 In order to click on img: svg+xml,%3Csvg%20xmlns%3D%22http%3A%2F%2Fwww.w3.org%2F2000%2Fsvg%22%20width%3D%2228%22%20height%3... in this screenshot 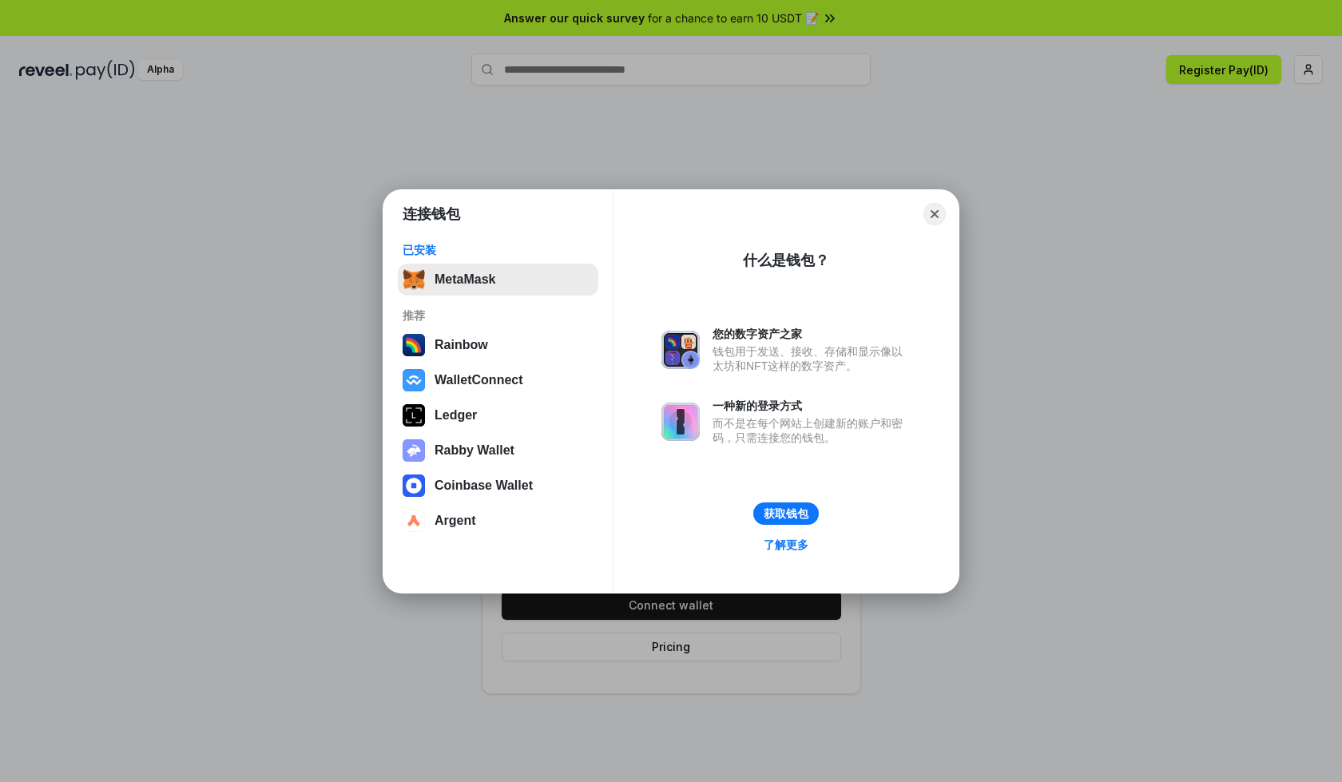, I will do `click(414, 415)`.